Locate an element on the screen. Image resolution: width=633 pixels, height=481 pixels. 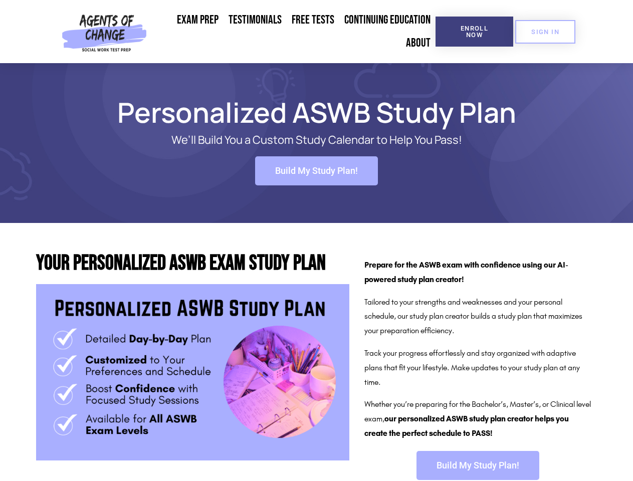
a: SIGN IN is located at coordinates (546, 32).